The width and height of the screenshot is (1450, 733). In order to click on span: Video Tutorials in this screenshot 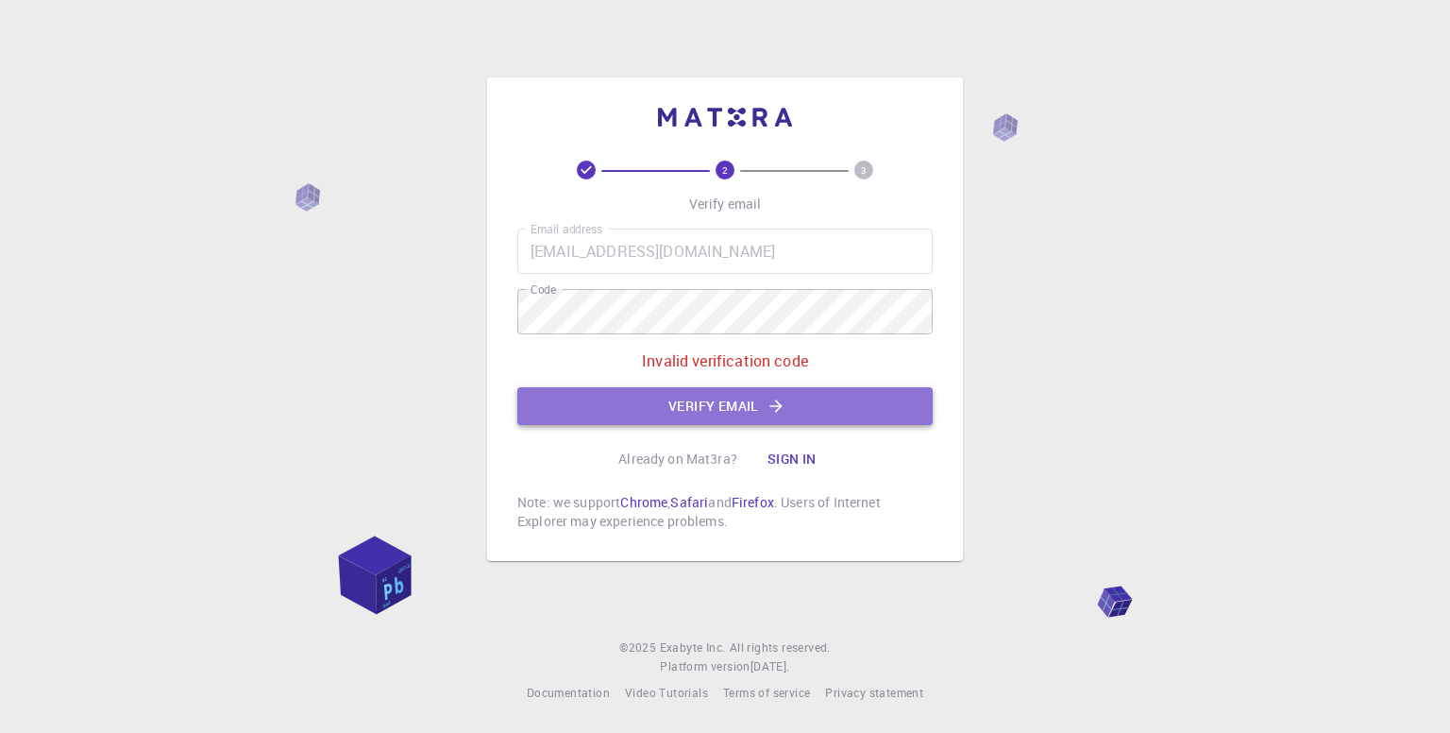, I will do `click(667, 692)`.